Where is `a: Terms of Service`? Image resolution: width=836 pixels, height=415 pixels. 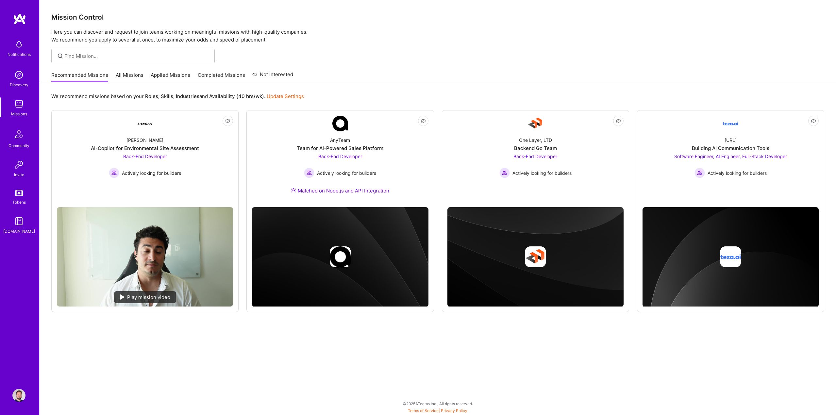
a: Terms of Service is located at coordinates (423, 410).